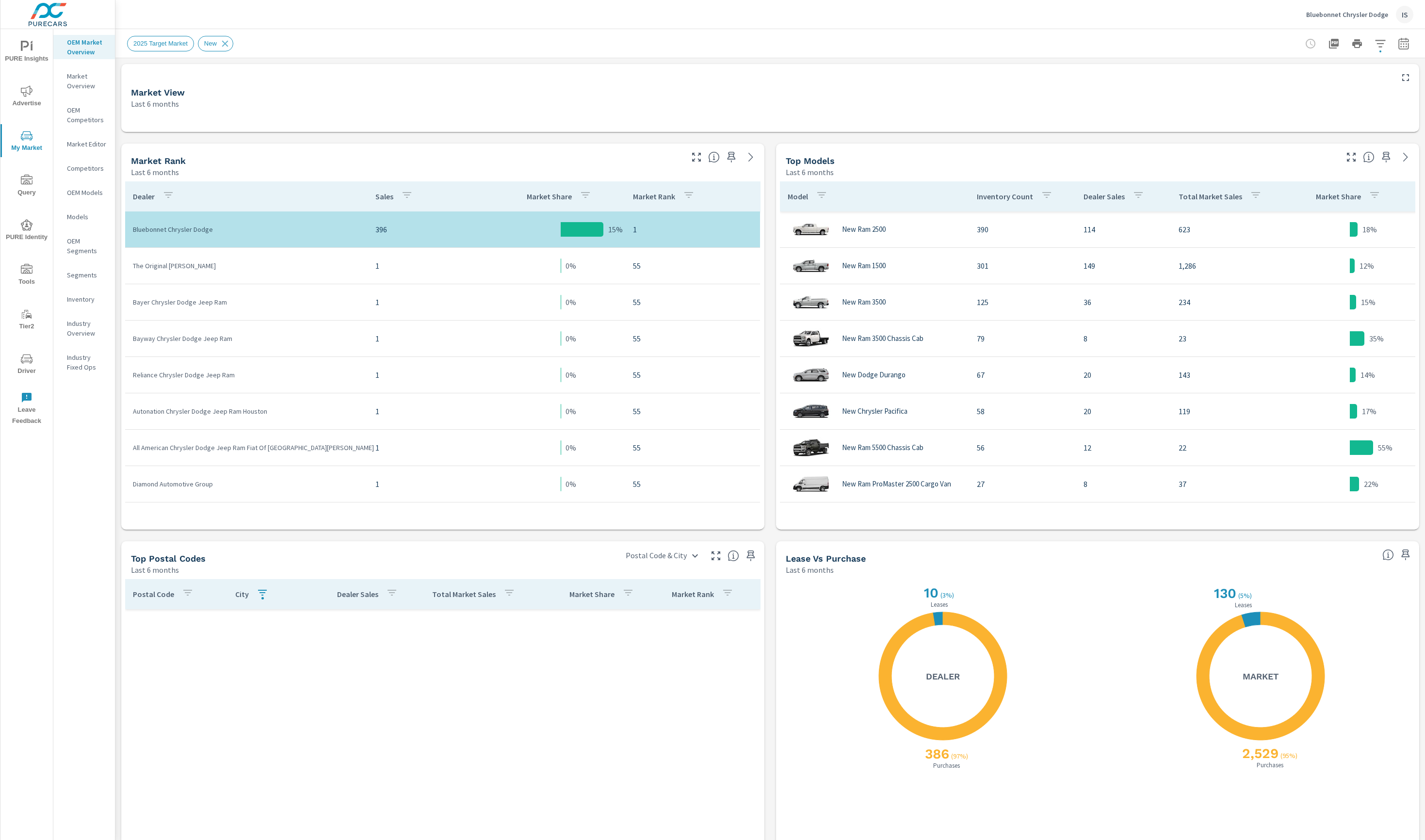 This screenshot has height=840, width=1425. What do you see at coordinates (1023, 484) in the screenshot?
I see `p: 27` at bounding box center [1023, 484].